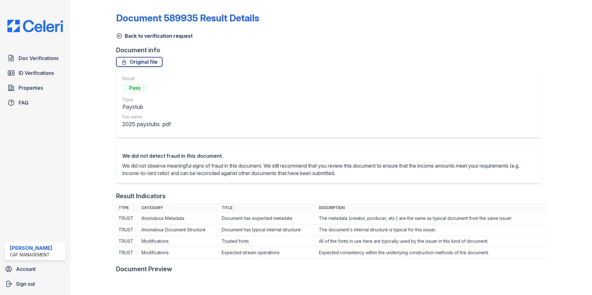 Image resolution: width=592 pixels, height=295 pixels. What do you see at coordinates (36, 73) in the screenshot?
I see `span: ID Verifications` at bounding box center [36, 73].